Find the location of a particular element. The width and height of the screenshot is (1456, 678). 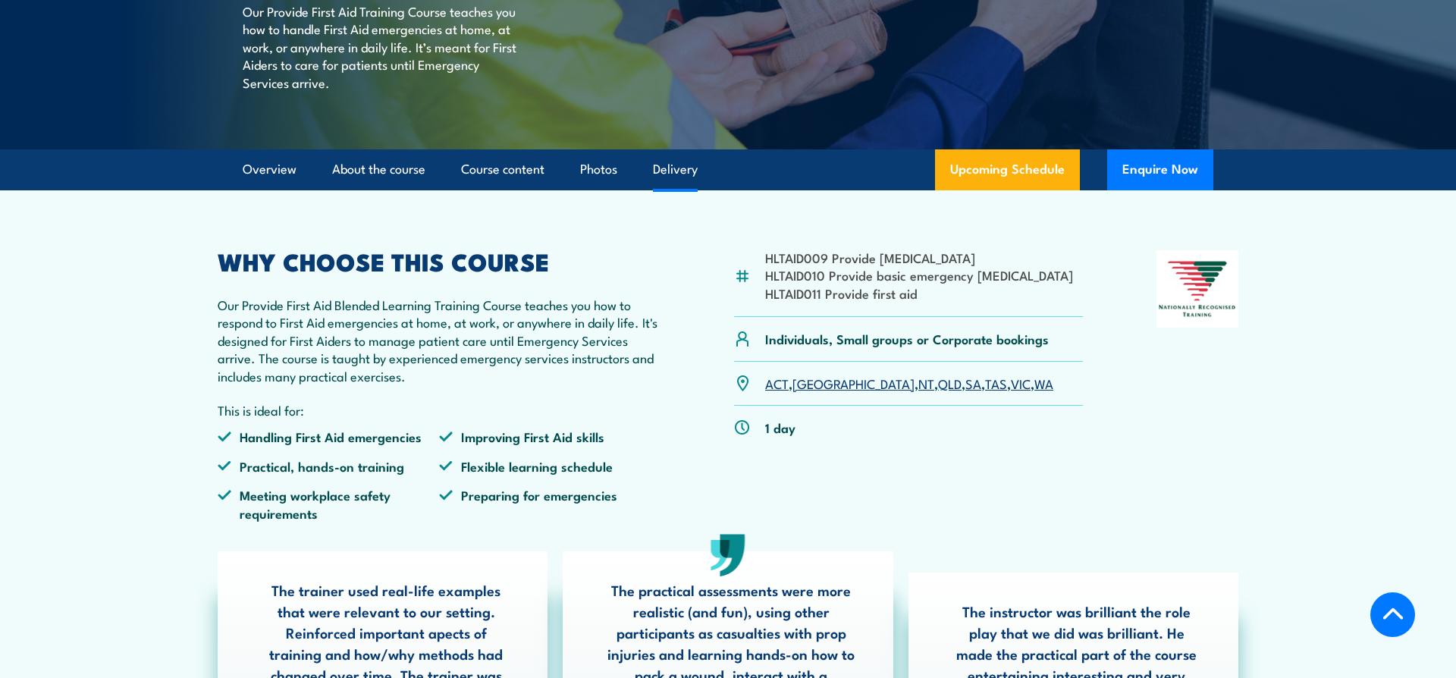

a: VIC is located at coordinates (1020, 383).